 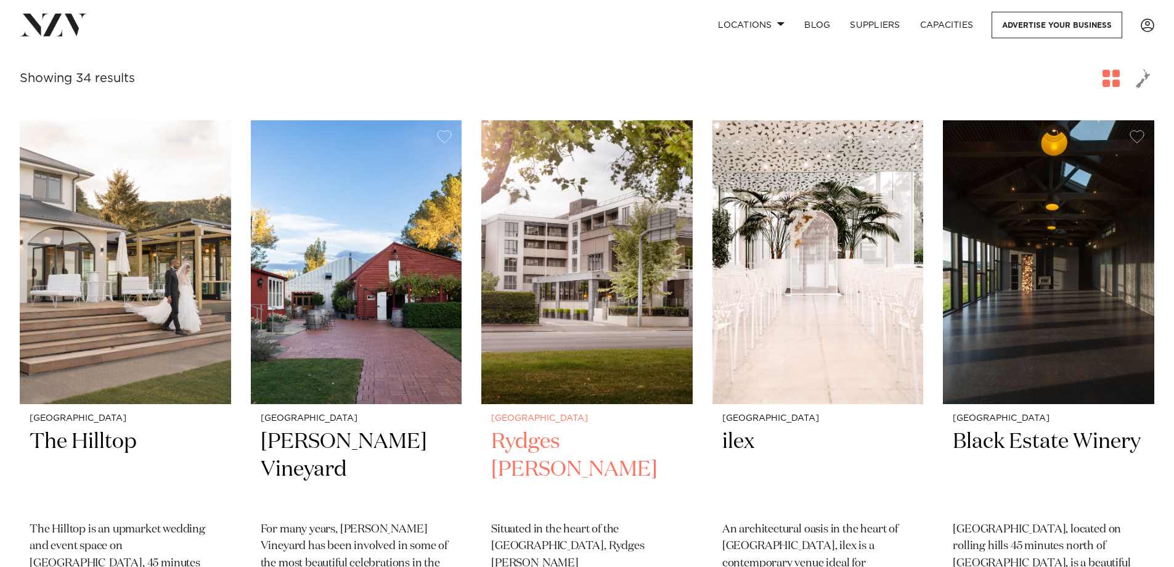 What do you see at coordinates (1049, 469) in the screenshot?
I see `h2: Black Estate Winery` at bounding box center [1049, 469].